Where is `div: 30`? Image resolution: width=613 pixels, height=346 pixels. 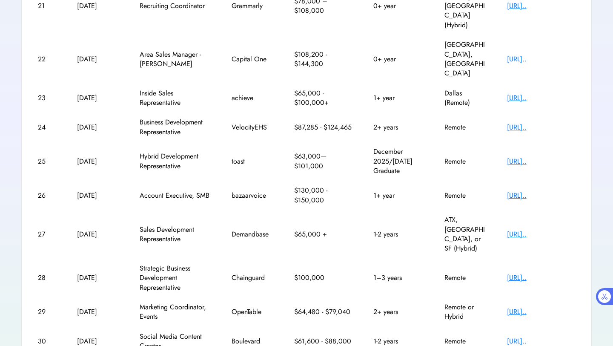
div: 30 is located at coordinates (47, 341).